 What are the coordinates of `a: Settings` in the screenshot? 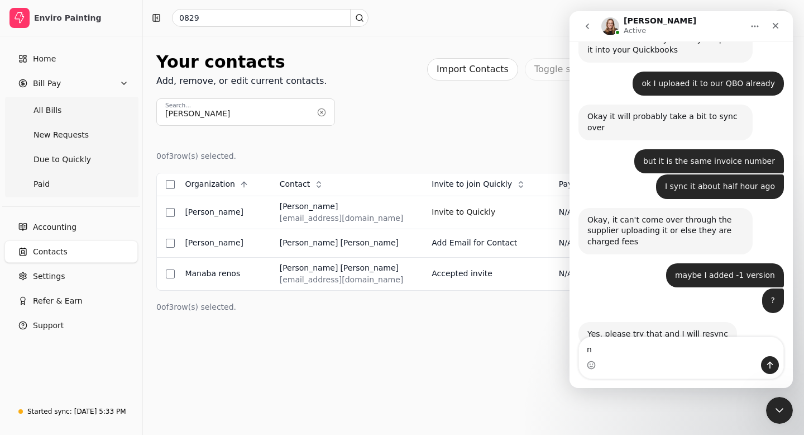 It's located at (71, 276).